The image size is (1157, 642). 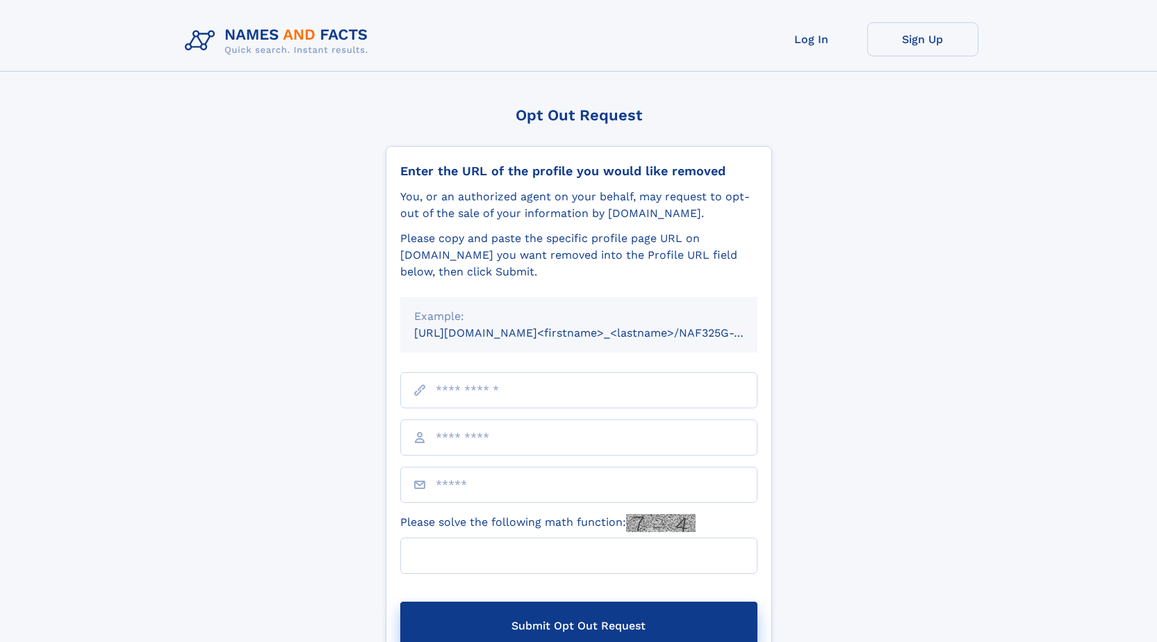 I want to click on div: Opt Out Request, so click(x=579, y=115).